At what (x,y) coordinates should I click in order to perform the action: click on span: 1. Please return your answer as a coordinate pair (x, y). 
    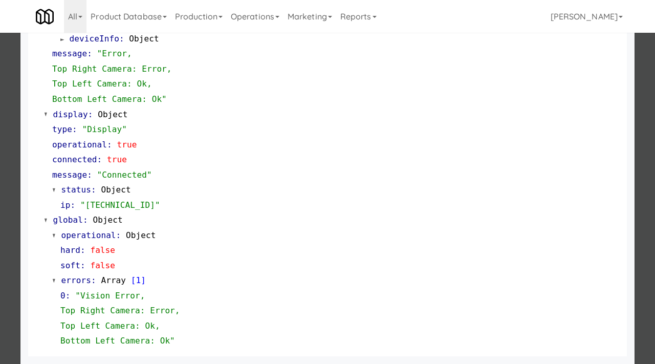
    Looking at the image, I should click on (139, 280).